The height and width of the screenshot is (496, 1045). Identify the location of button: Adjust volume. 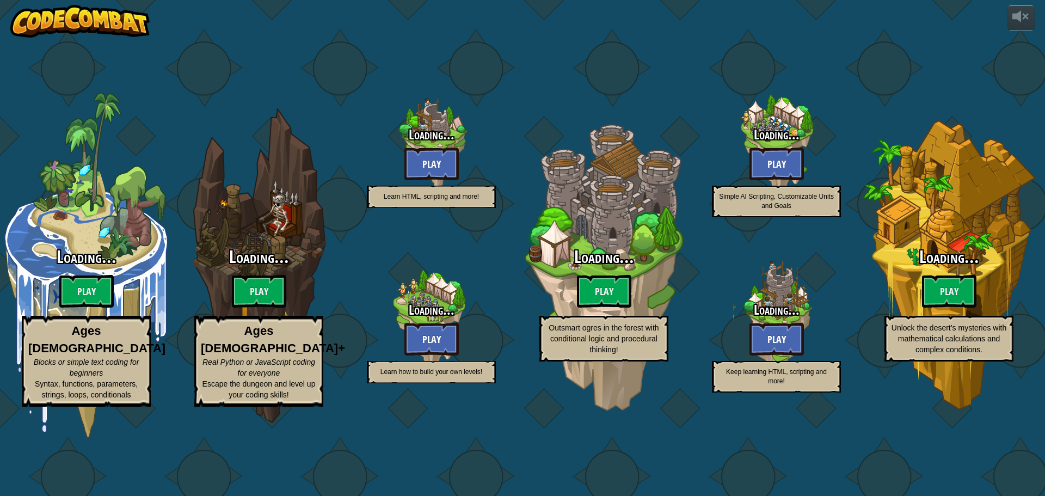
(1021, 17).